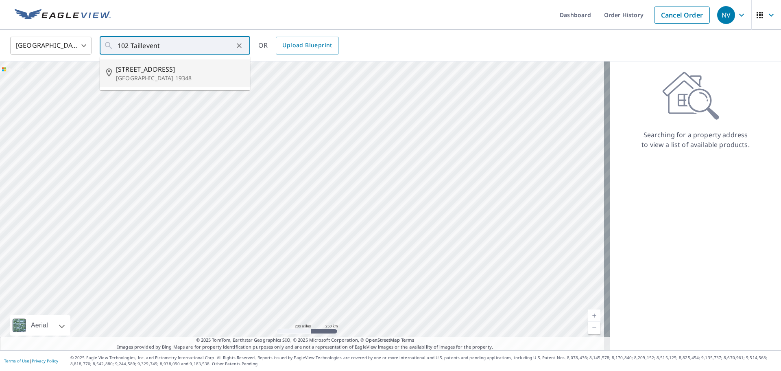  What do you see at coordinates (307, 45) in the screenshot?
I see `span: Upload Blueprint` at bounding box center [307, 45].